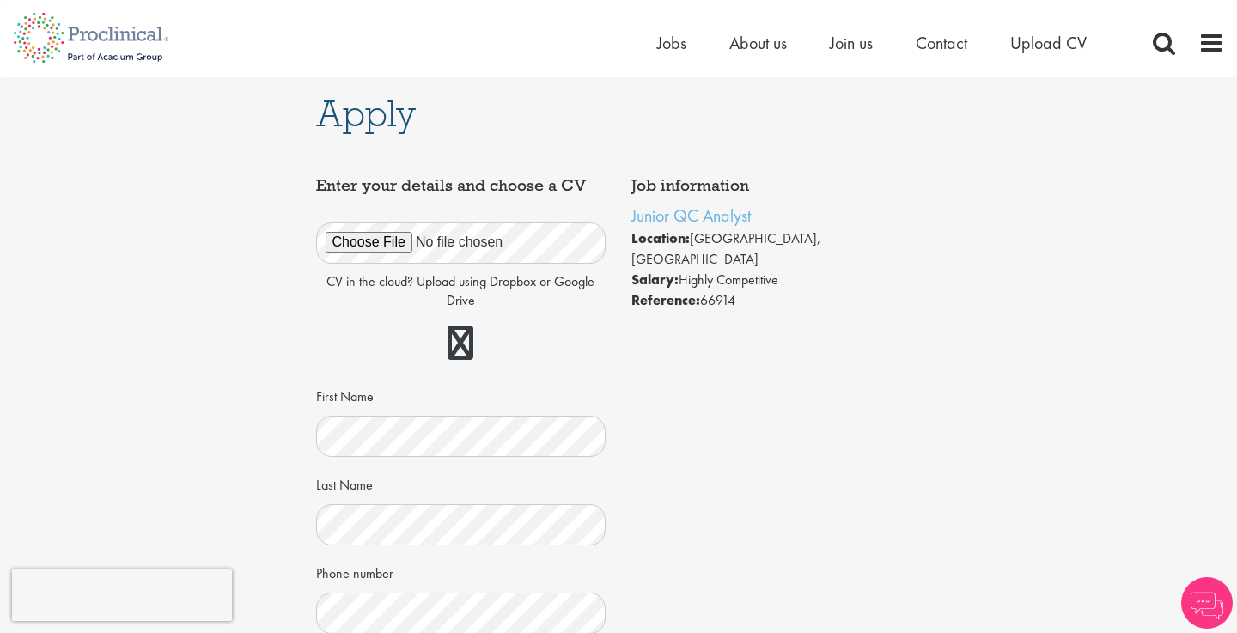  I want to click on a: Jobs, so click(672, 43).